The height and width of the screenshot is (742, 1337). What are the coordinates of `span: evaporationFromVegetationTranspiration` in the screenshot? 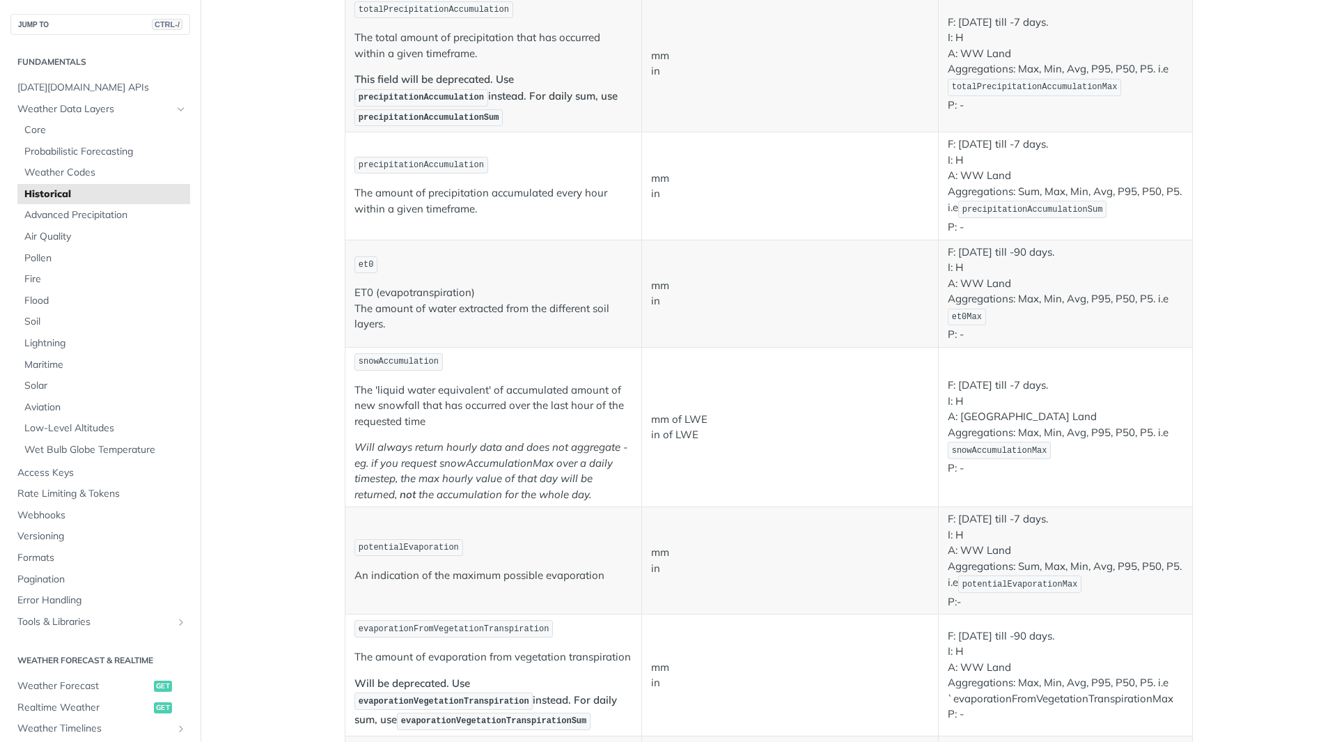 It's located at (454, 629).